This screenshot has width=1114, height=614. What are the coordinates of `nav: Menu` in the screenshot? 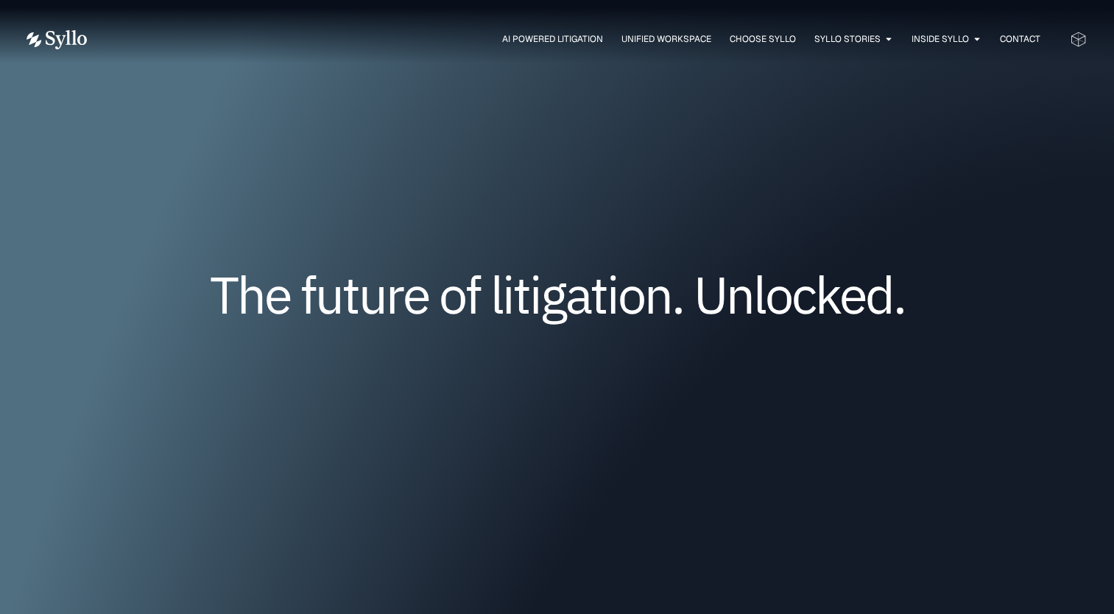 It's located at (578, 39).